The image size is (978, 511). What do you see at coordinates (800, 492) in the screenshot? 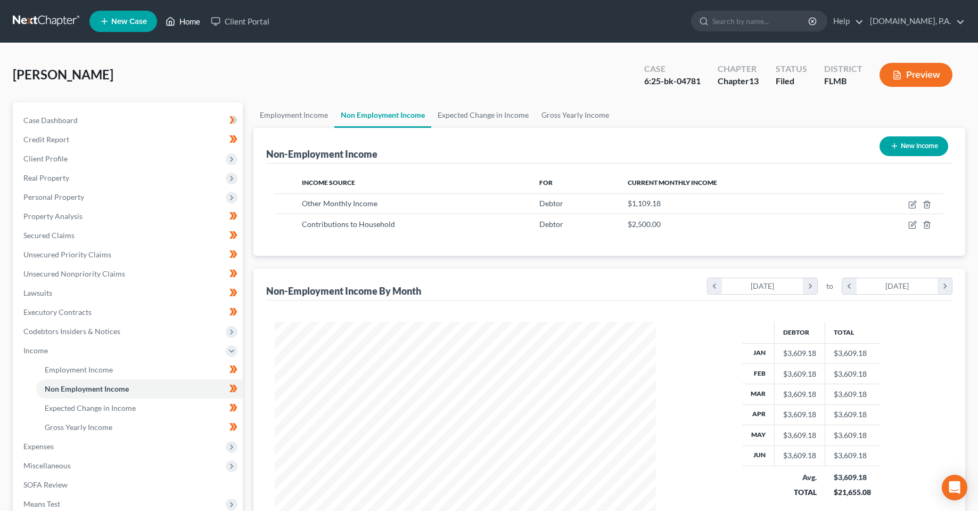
I see `div: TOTAL` at bounding box center [800, 492].